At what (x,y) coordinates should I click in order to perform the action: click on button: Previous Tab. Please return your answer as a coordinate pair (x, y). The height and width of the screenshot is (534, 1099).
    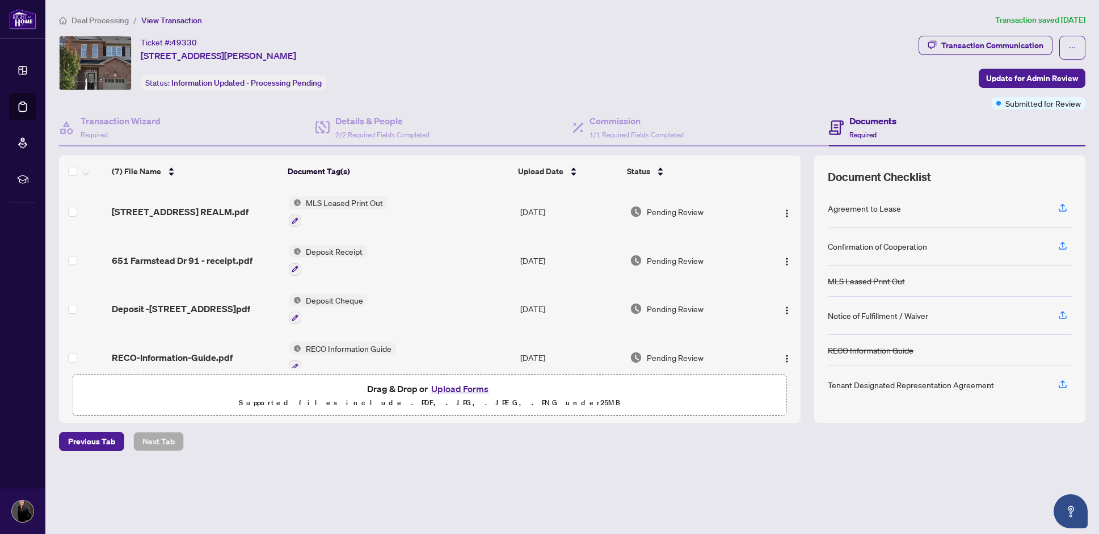
    Looking at the image, I should click on (91, 441).